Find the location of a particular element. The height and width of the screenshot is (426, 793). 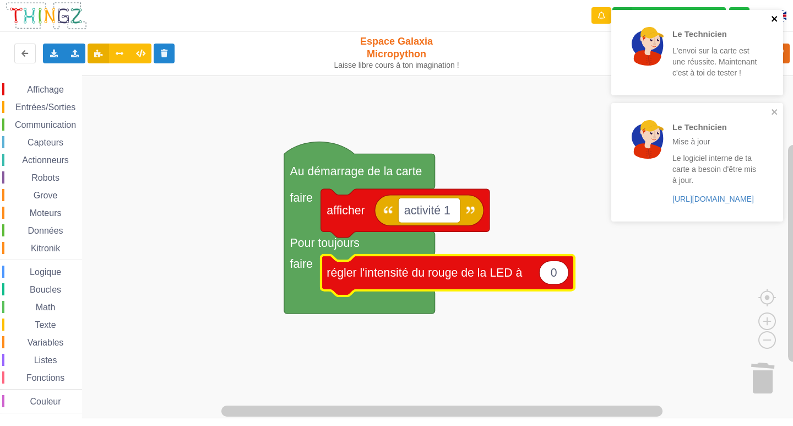

span: Variables is located at coordinates (46, 342).